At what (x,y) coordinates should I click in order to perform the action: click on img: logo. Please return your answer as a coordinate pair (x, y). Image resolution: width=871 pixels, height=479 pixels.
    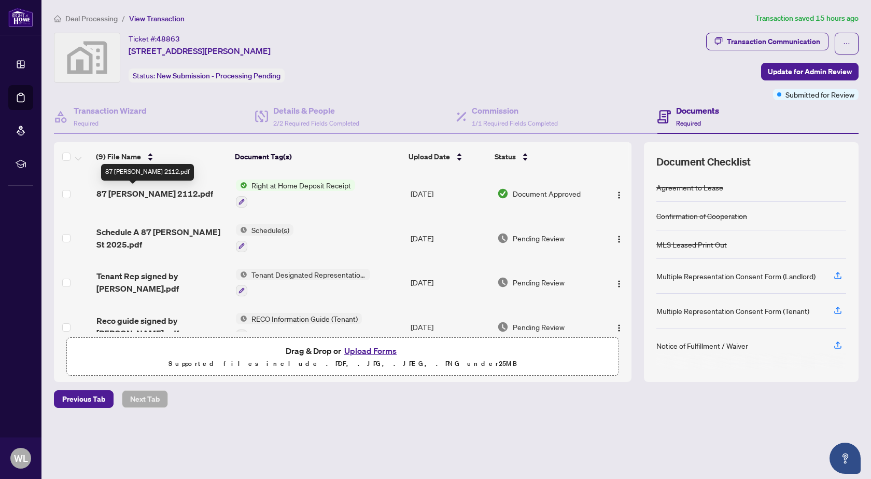
    Looking at the image, I should click on (21, 17).